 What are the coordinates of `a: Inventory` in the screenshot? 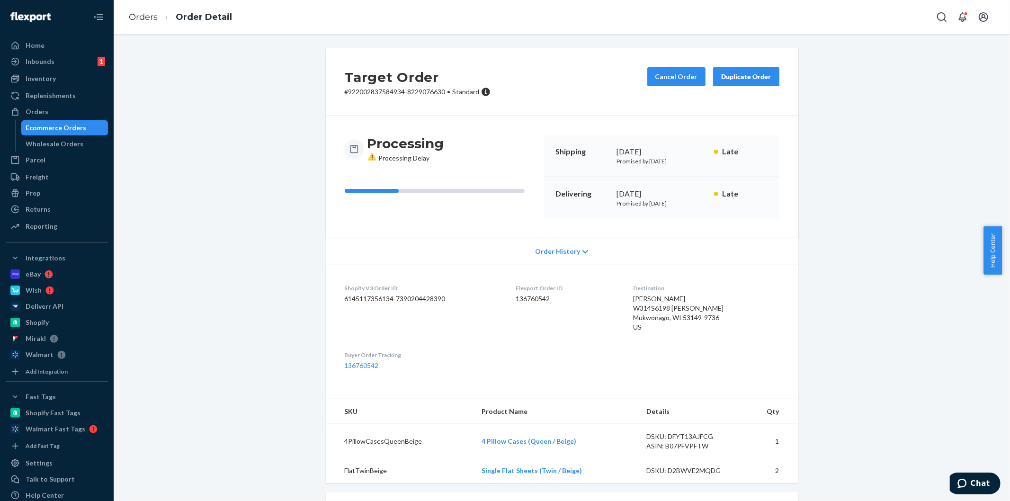 It's located at (57, 79).